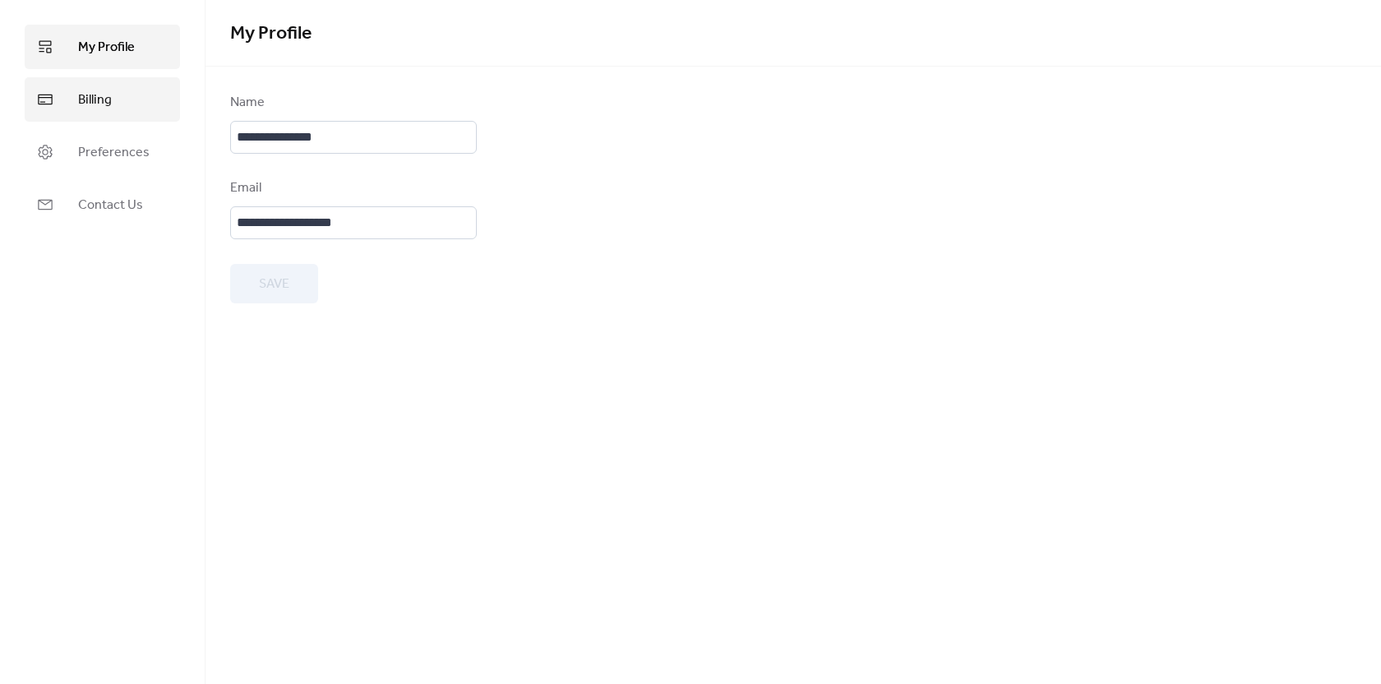 The width and height of the screenshot is (1381, 684). What do you see at coordinates (95, 100) in the screenshot?
I see `span: Billing` at bounding box center [95, 100].